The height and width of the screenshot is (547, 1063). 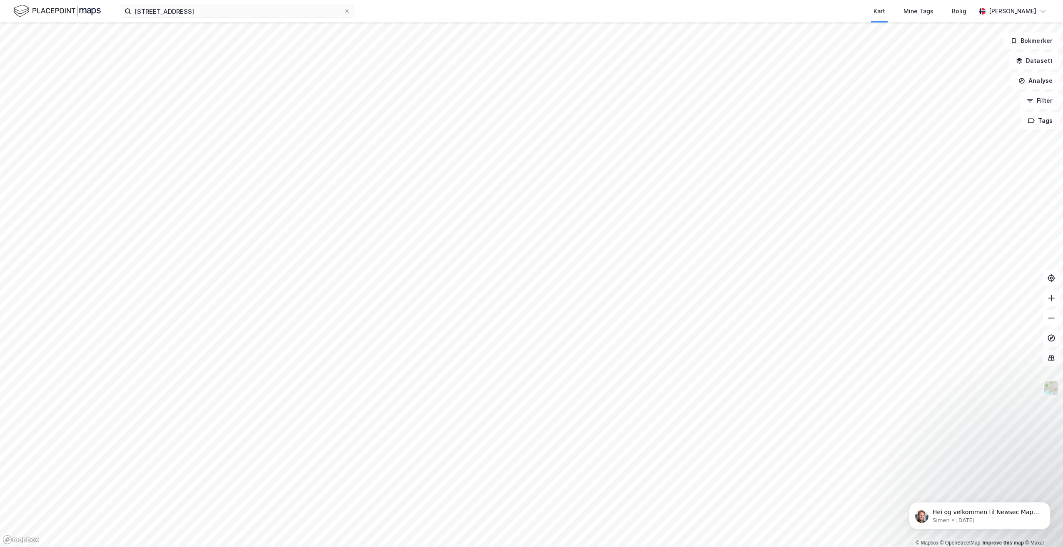 What do you see at coordinates (1003, 543) in the screenshot?
I see `a: Improve this map` at bounding box center [1003, 543].